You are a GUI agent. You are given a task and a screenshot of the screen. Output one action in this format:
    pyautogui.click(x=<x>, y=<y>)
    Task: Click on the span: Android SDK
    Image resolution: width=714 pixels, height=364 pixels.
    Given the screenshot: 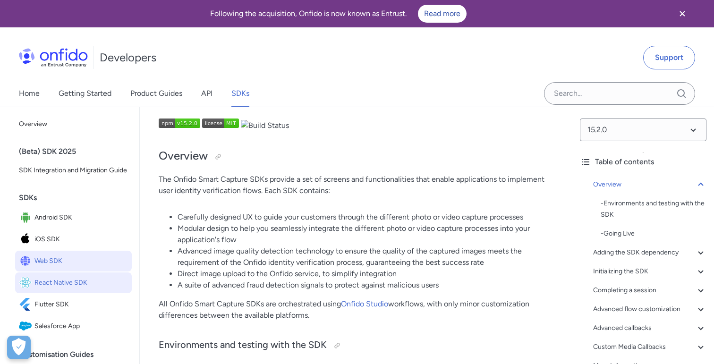 What is the action you would take?
    pyautogui.click(x=81, y=218)
    